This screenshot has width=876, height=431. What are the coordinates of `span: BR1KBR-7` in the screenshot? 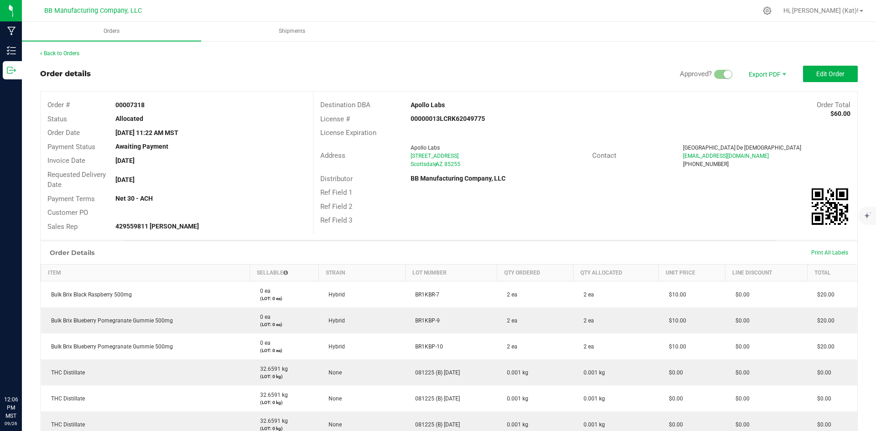 It's located at (425, 295).